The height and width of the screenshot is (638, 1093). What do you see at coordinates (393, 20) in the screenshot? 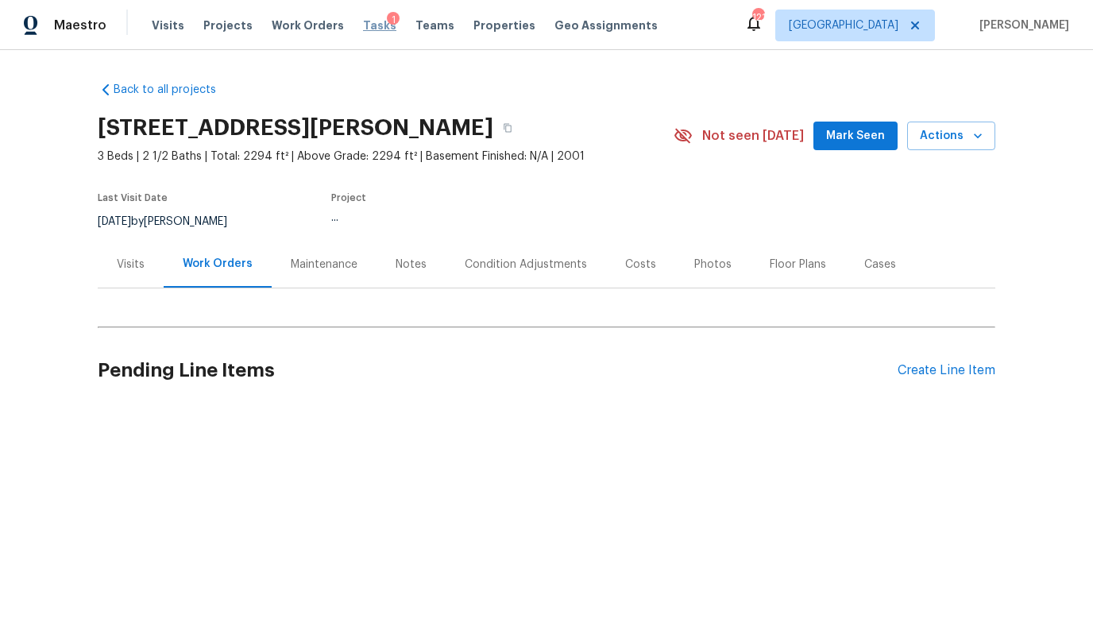
I see `div: 1` at bounding box center [393, 20].